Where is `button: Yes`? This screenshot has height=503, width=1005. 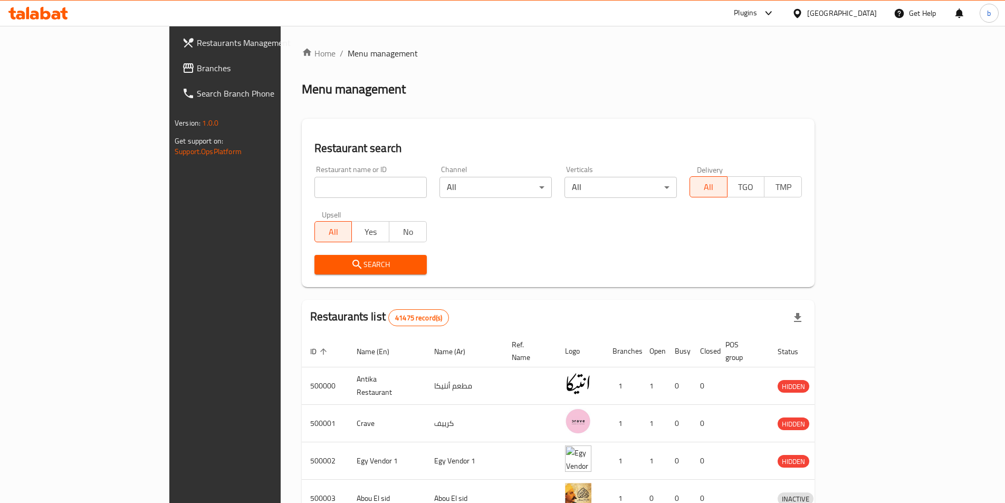 button: Yes is located at coordinates (371, 232).